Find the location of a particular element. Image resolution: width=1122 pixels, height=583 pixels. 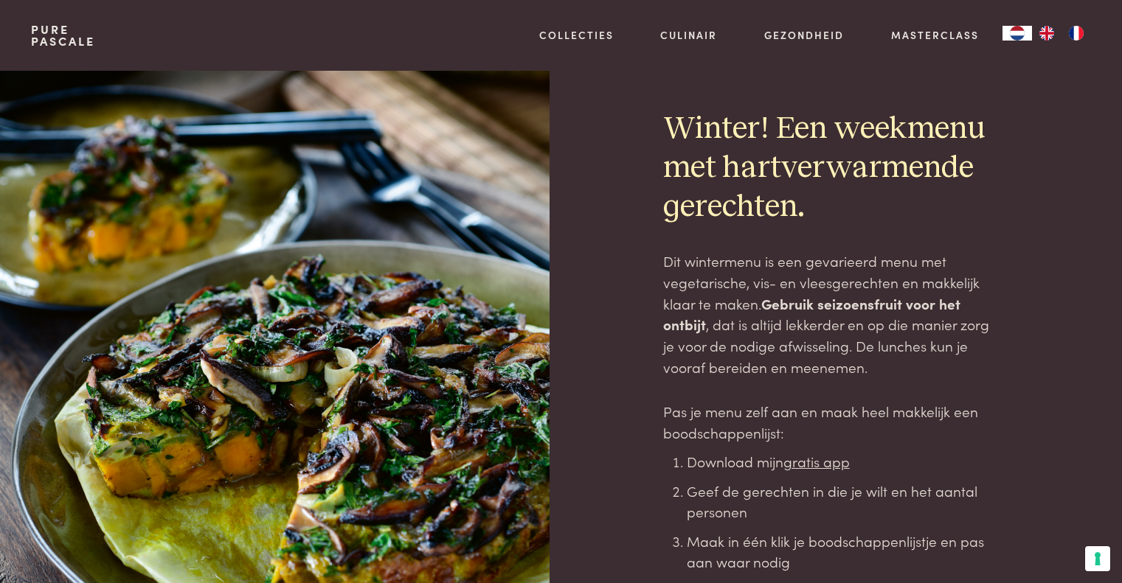

a: EN is located at coordinates (1047, 33).